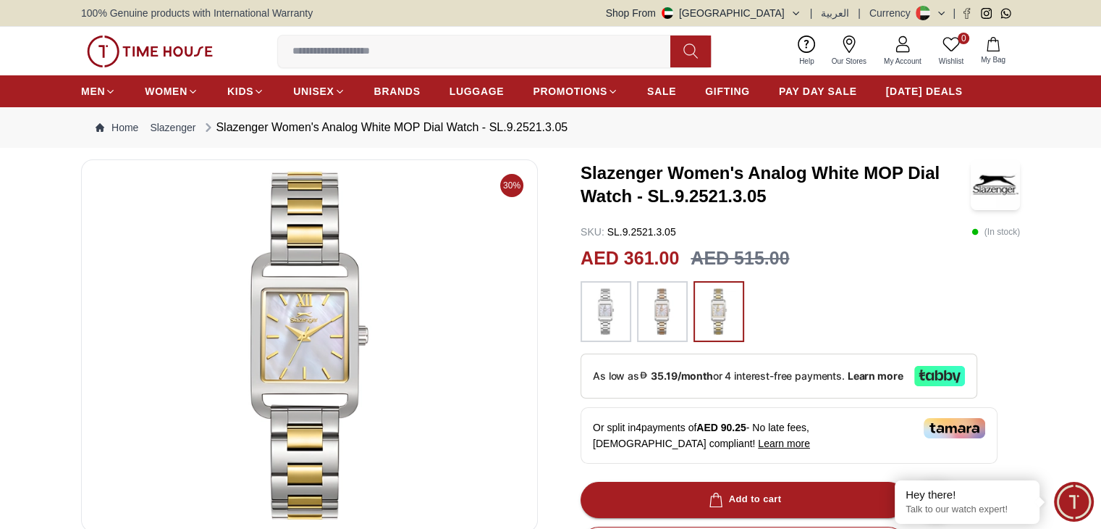 Image resolution: width=1101 pixels, height=529 pixels. Describe the element at coordinates (592, 232) in the screenshot. I see `span: SKU :` at that location.